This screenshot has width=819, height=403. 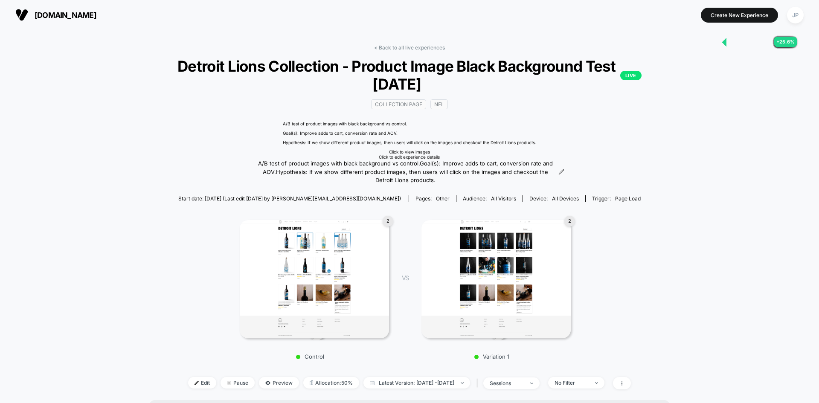 I want to click on p: Variation 1, so click(x=492, y=356).